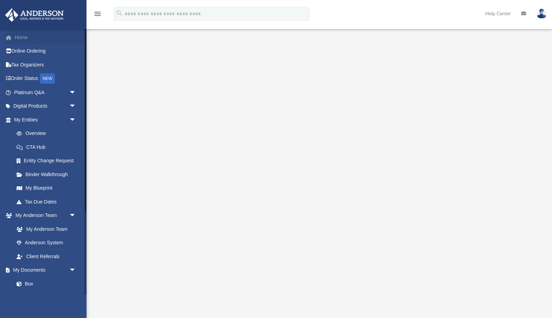 The width and height of the screenshot is (552, 318). Describe the element at coordinates (48, 202) in the screenshot. I see `a: Tax Due Dates` at that location.